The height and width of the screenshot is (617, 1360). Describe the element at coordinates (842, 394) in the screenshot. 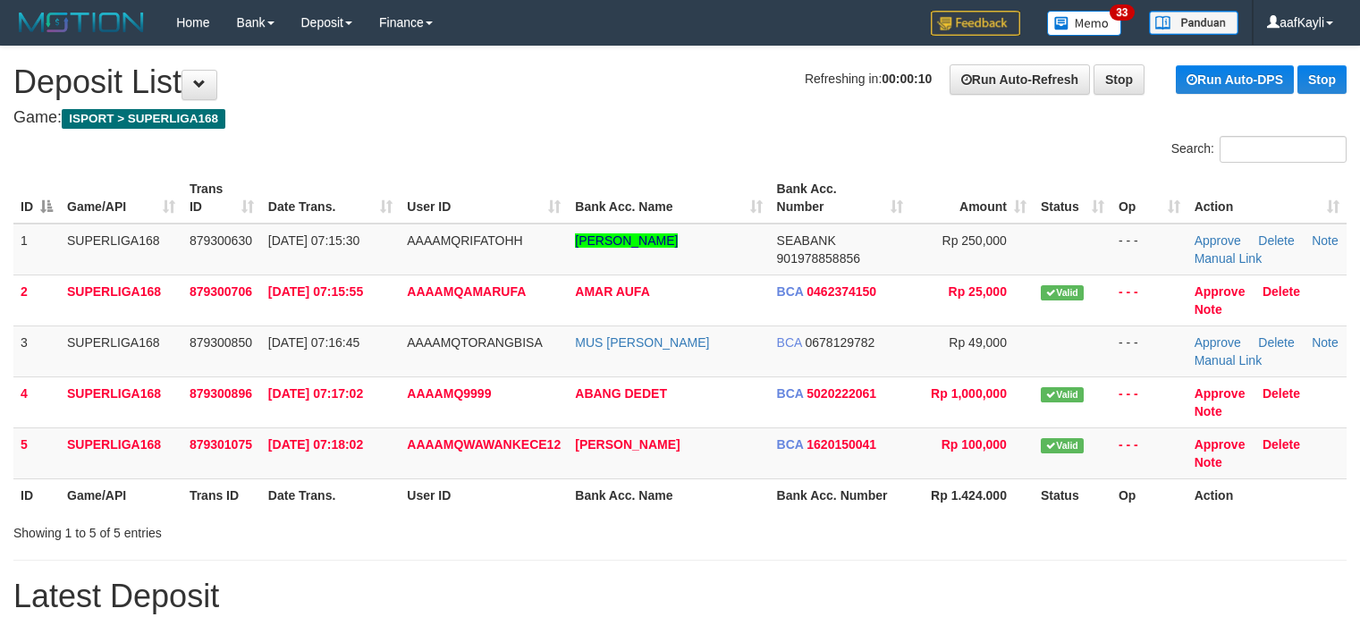

I see `span: Copy 5020222061 to clipboard` at that location.